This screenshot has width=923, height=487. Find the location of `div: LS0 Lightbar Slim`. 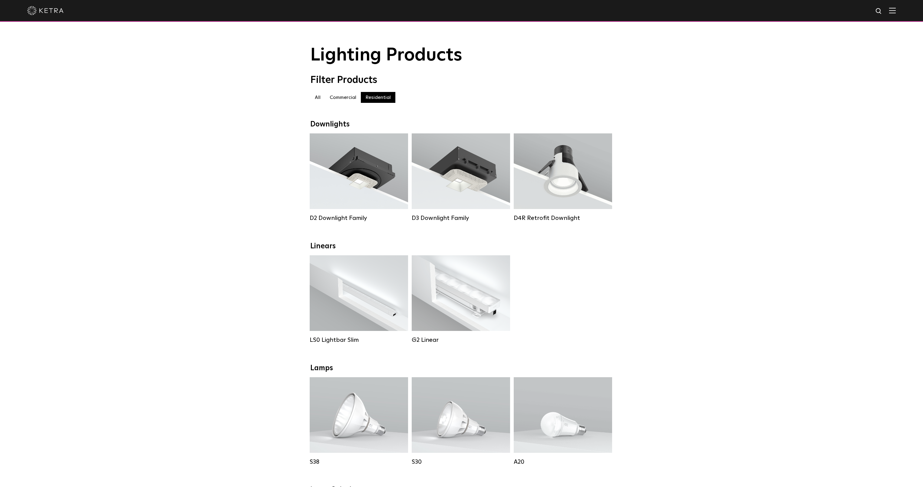

div: LS0 Lightbar Slim is located at coordinates (359, 340).